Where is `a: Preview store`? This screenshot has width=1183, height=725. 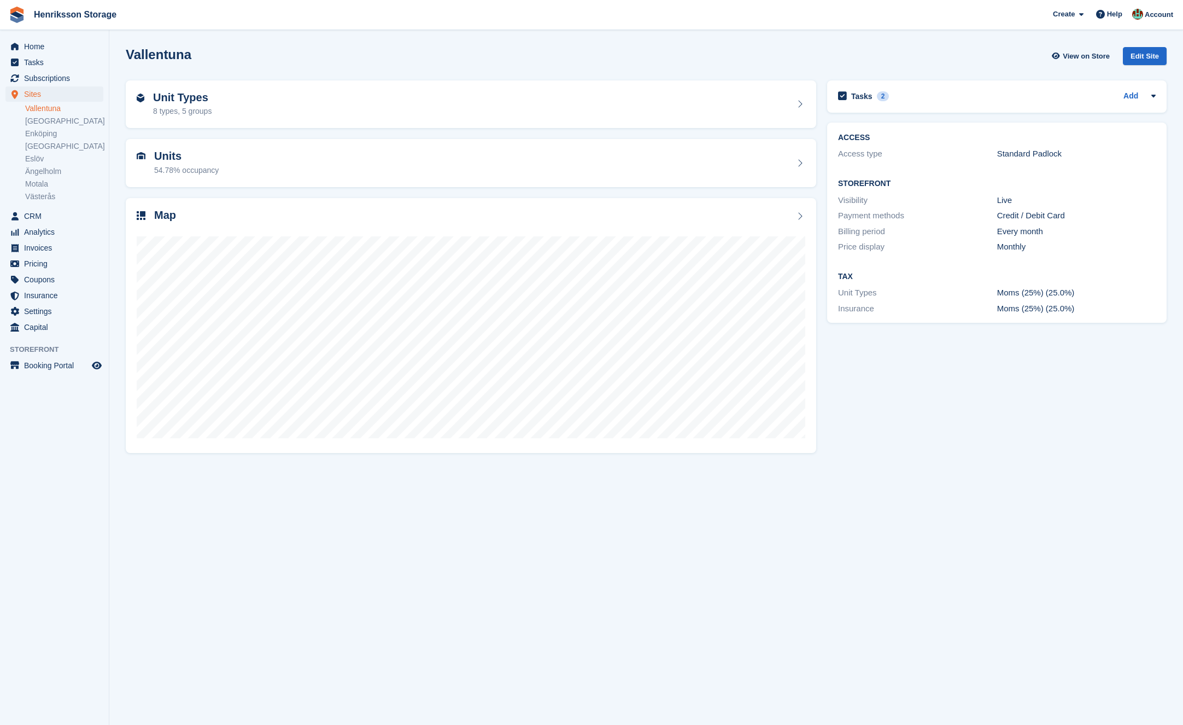
a: Preview store is located at coordinates (97, 365).